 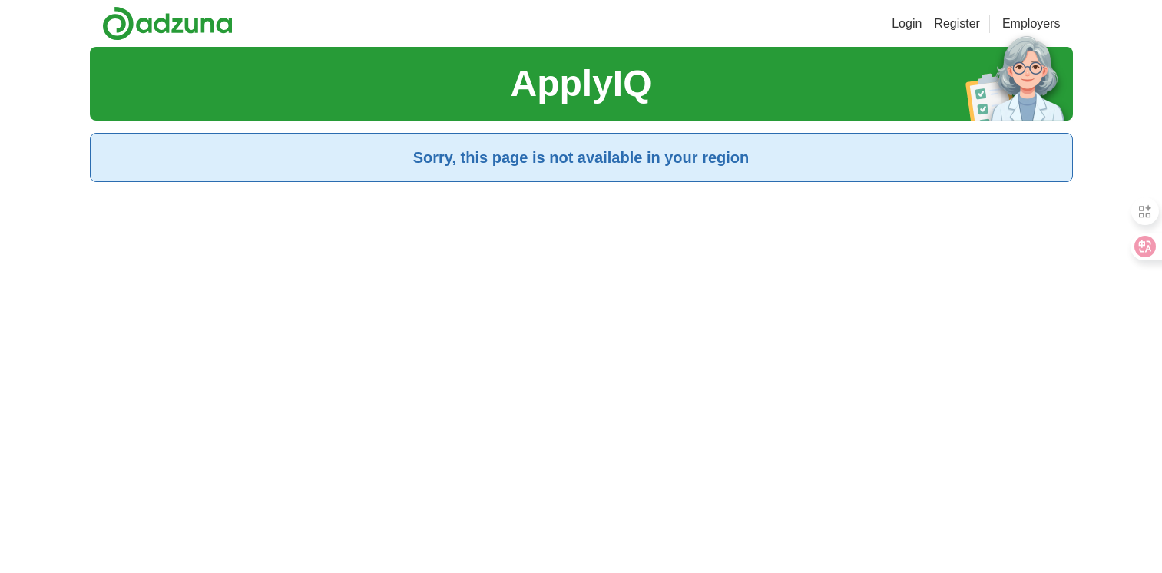 I want to click on a: Register, so click(x=957, y=24).